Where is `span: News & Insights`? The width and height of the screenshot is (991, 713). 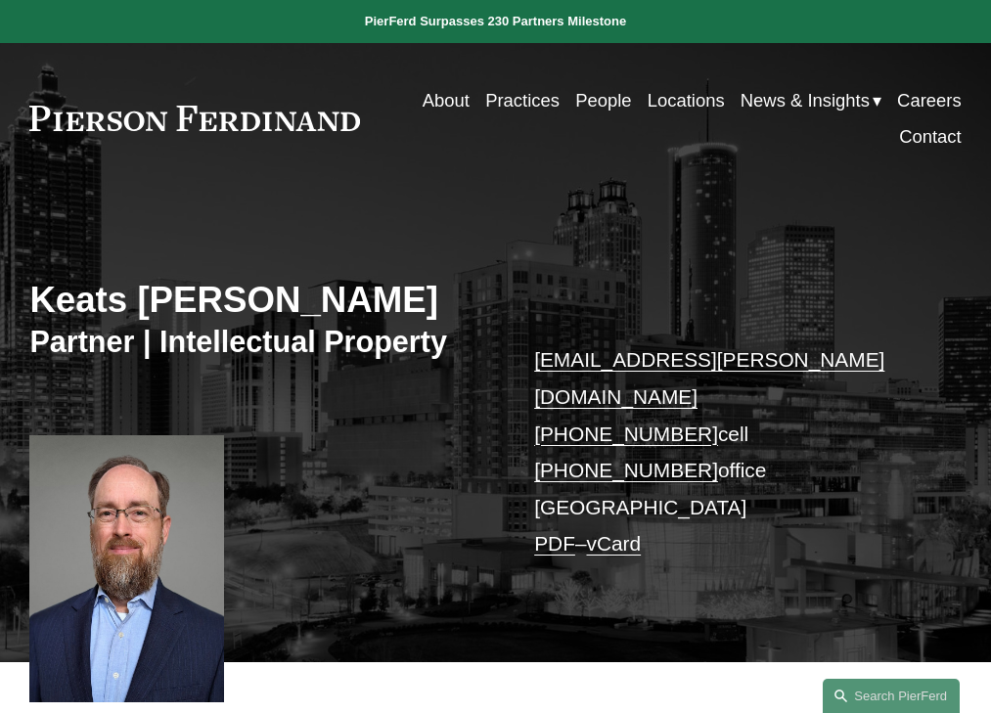
span: News & Insights is located at coordinates (805, 100).